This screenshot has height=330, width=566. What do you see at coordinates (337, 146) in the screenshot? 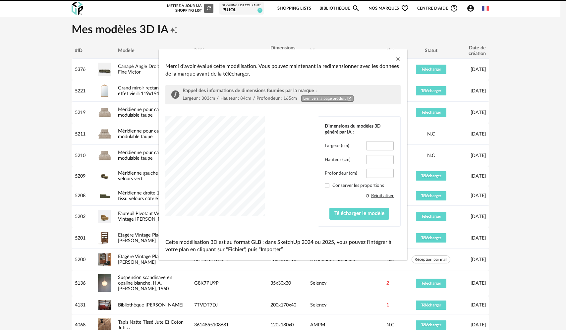
I see `label: Largeur (cm)` at bounding box center [337, 146].